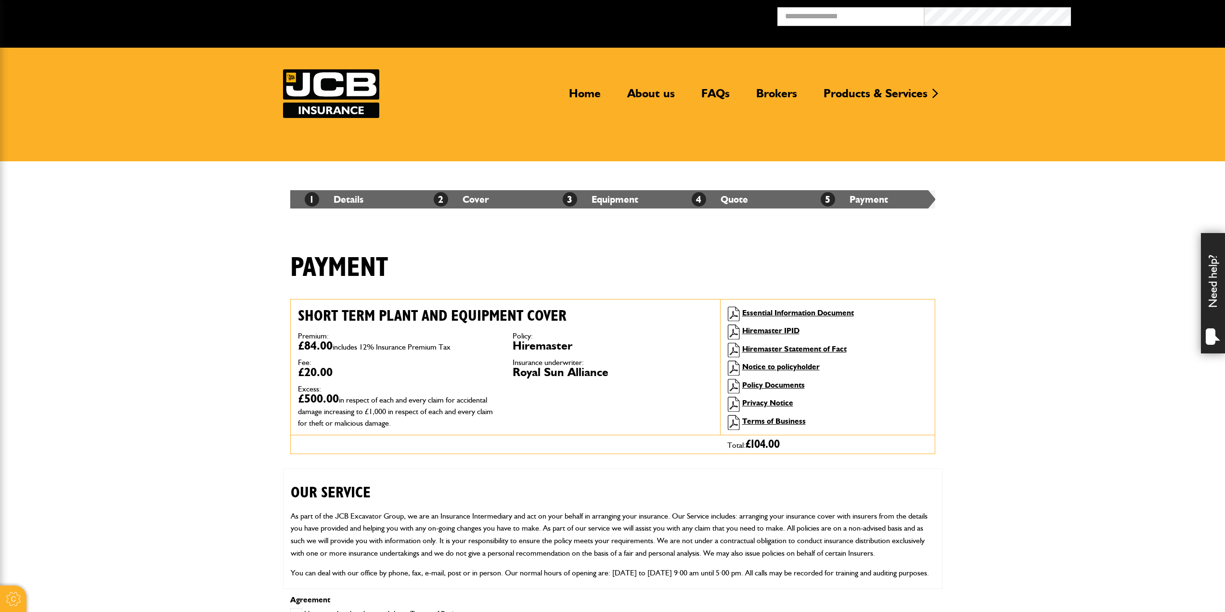 This screenshot has width=1225, height=612. Describe the element at coordinates (391, 347) in the screenshot. I see `span: includes 12% Insurance Premium Tax` at that location.